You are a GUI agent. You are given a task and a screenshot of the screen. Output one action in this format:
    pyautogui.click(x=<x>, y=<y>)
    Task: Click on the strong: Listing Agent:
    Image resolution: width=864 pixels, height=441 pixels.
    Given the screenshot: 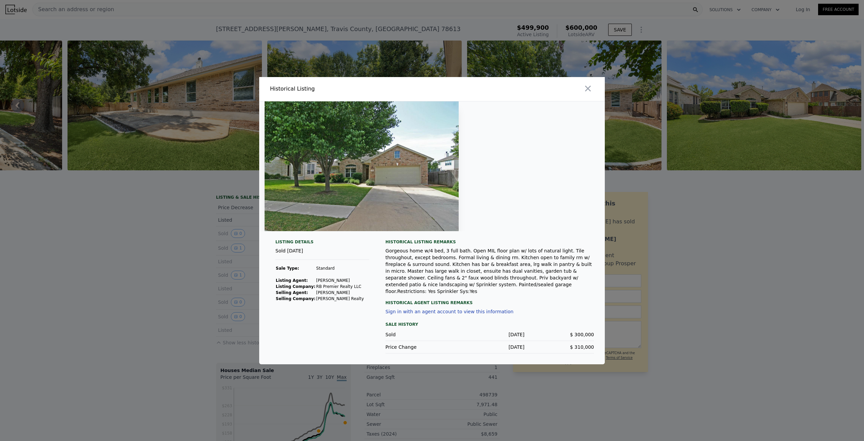 What is the action you would take?
    pyautogui.click(x=292, y=280)
    